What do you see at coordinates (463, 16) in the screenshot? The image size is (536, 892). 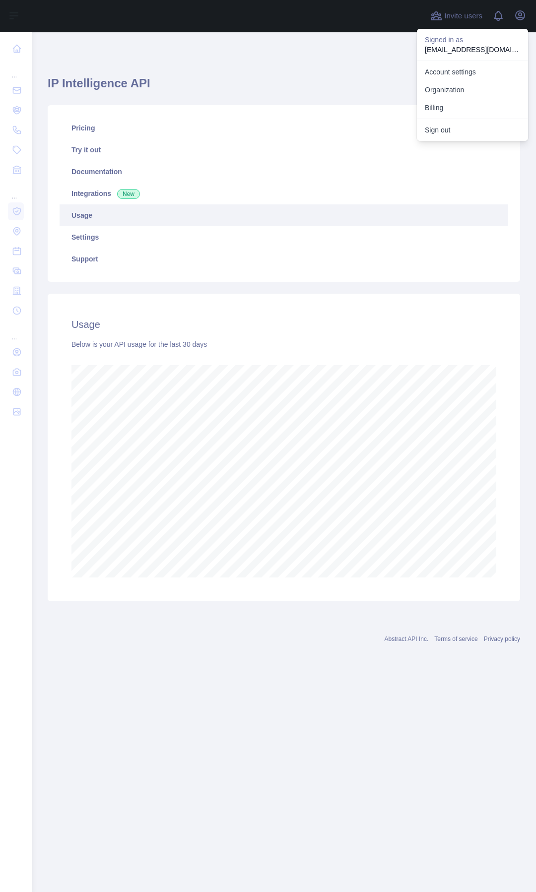 I see `span: Invite users` at bounding box center [463, 16].